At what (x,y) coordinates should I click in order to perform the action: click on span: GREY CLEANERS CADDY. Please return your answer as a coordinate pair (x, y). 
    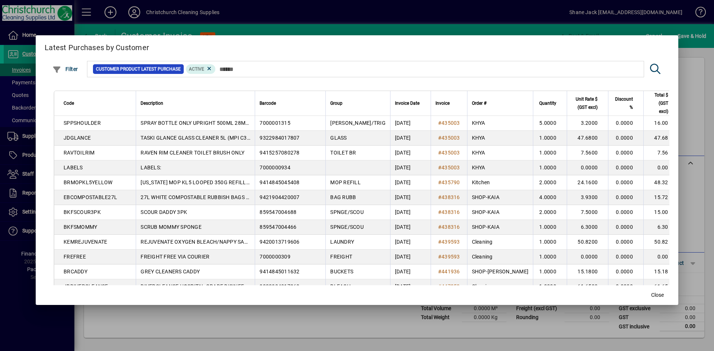
    Looking at the image, I should click on (170, 272).